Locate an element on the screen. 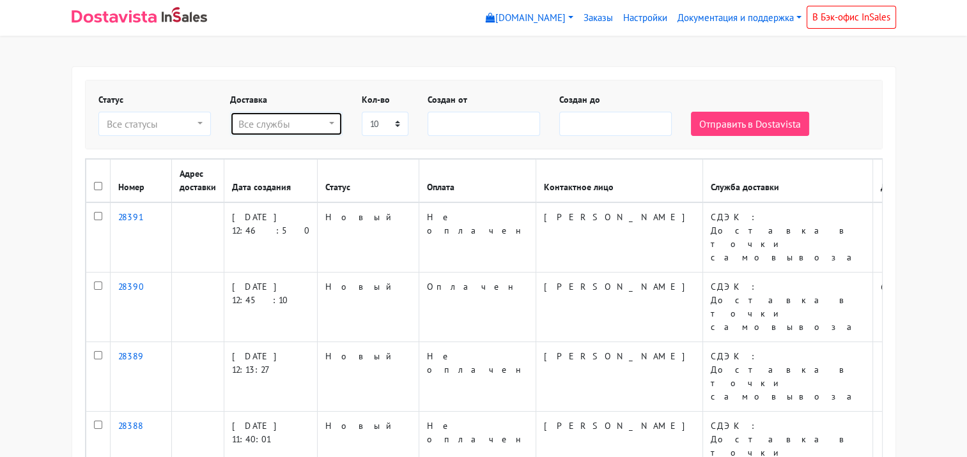 The image size is (967, 457). a: 28389 is located at coordinates (131, 356).